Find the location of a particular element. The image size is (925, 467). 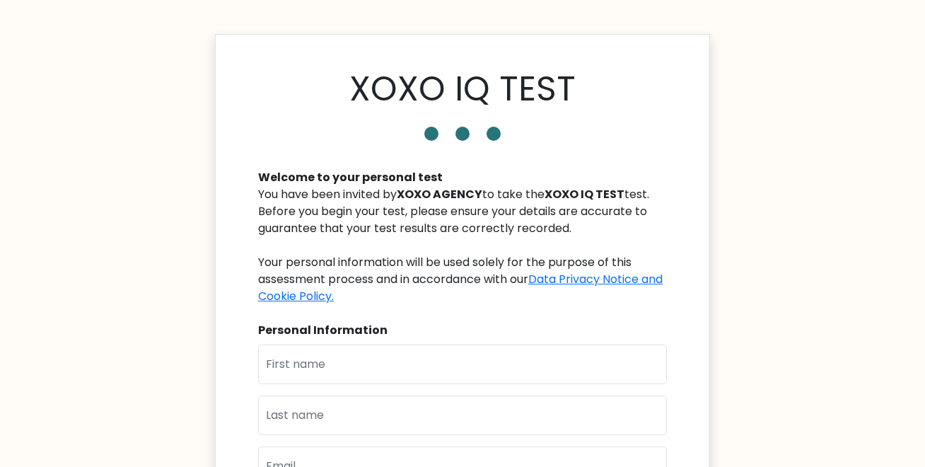

div: Personal Information is located at coordinates (463, 330).